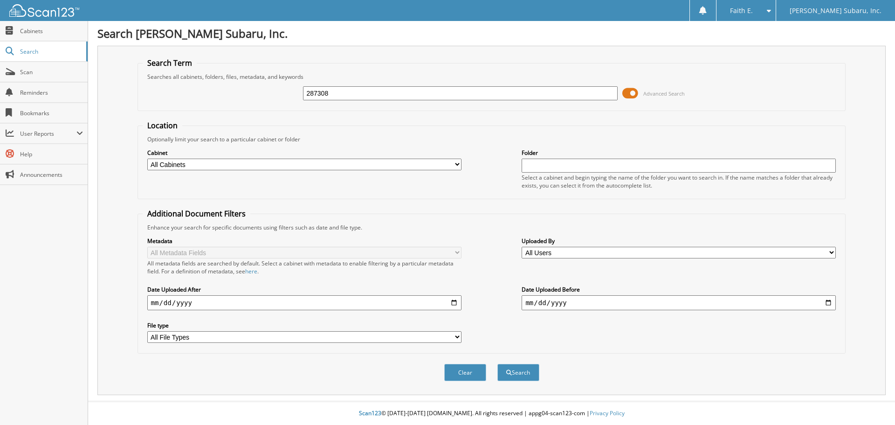 This screenshot has width=895, height=425. What do you see at coordinates (492, 76) in the screenshot?
I see `div: Searches all cabinets, folders, files, metadata, and keywords` at bounding box center [492, 76].